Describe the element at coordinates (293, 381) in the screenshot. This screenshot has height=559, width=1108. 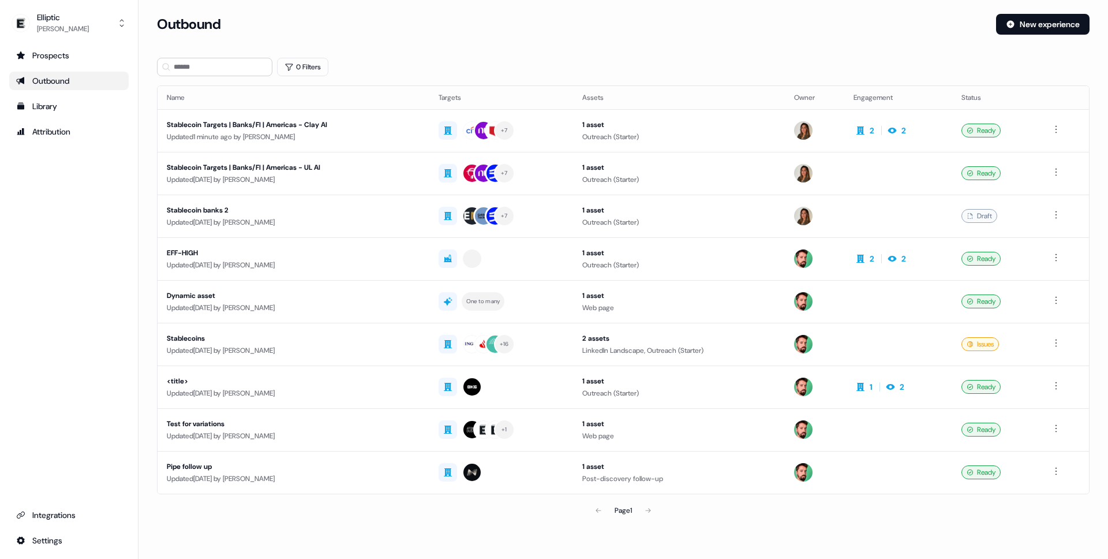
I see `div: <title>` at that location.